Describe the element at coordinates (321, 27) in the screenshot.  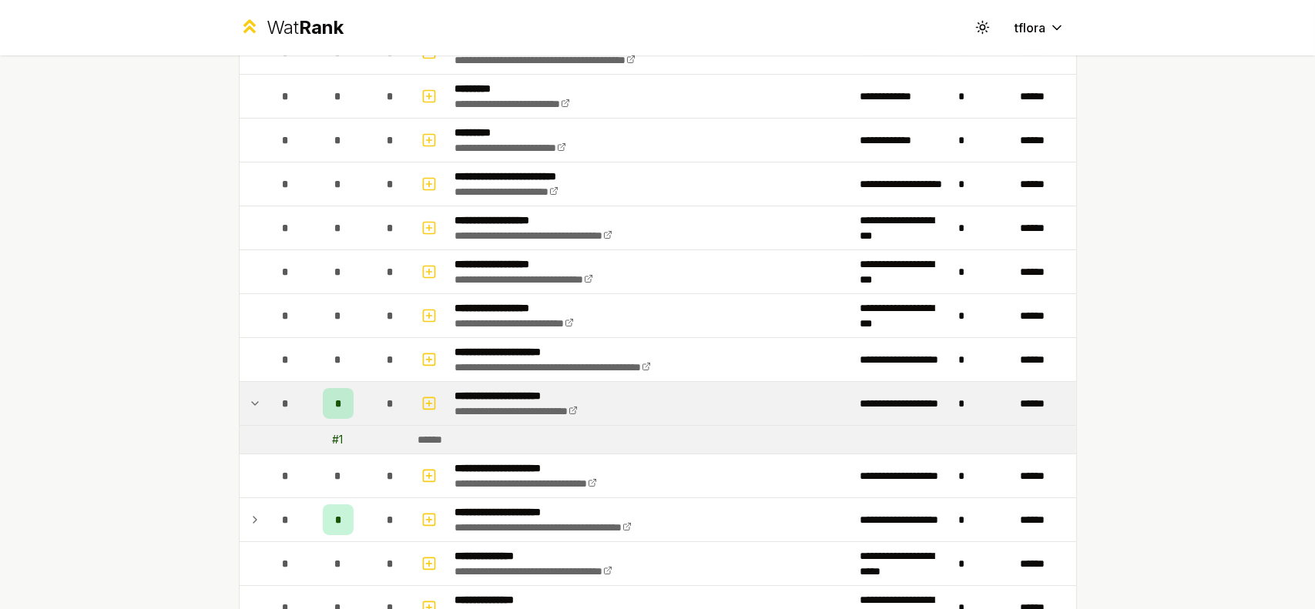
I see `span: Rank` at that location.